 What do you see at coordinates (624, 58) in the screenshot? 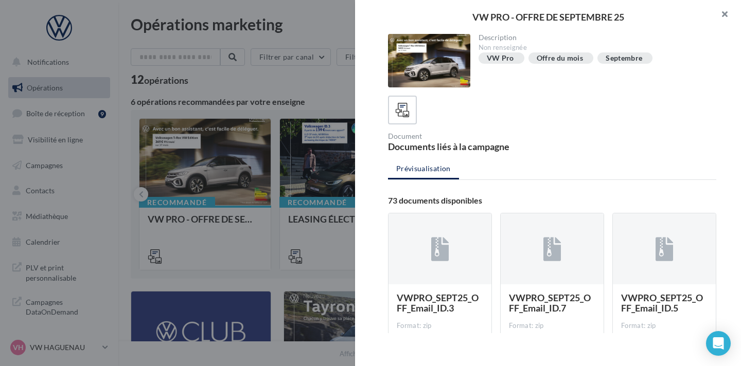
I see `div: Septembre` at bounding box center [624, 58].